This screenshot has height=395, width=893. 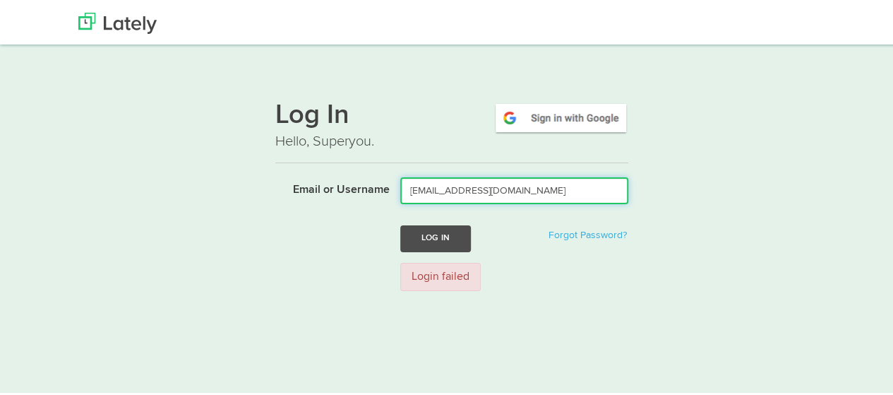 What do you see at coordinates (441, 275) in the screenshot?
I see `div: Login failed` at bounding box center [441, 275].